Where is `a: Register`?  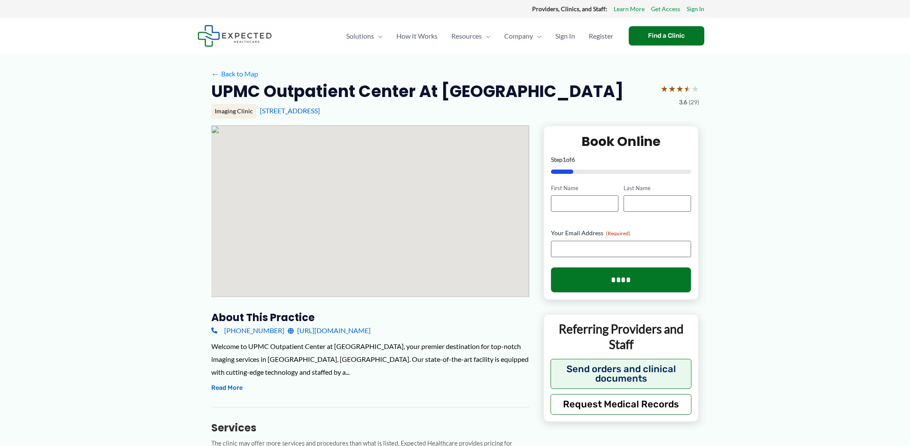
a: Register is located at coordinates (601, 36).